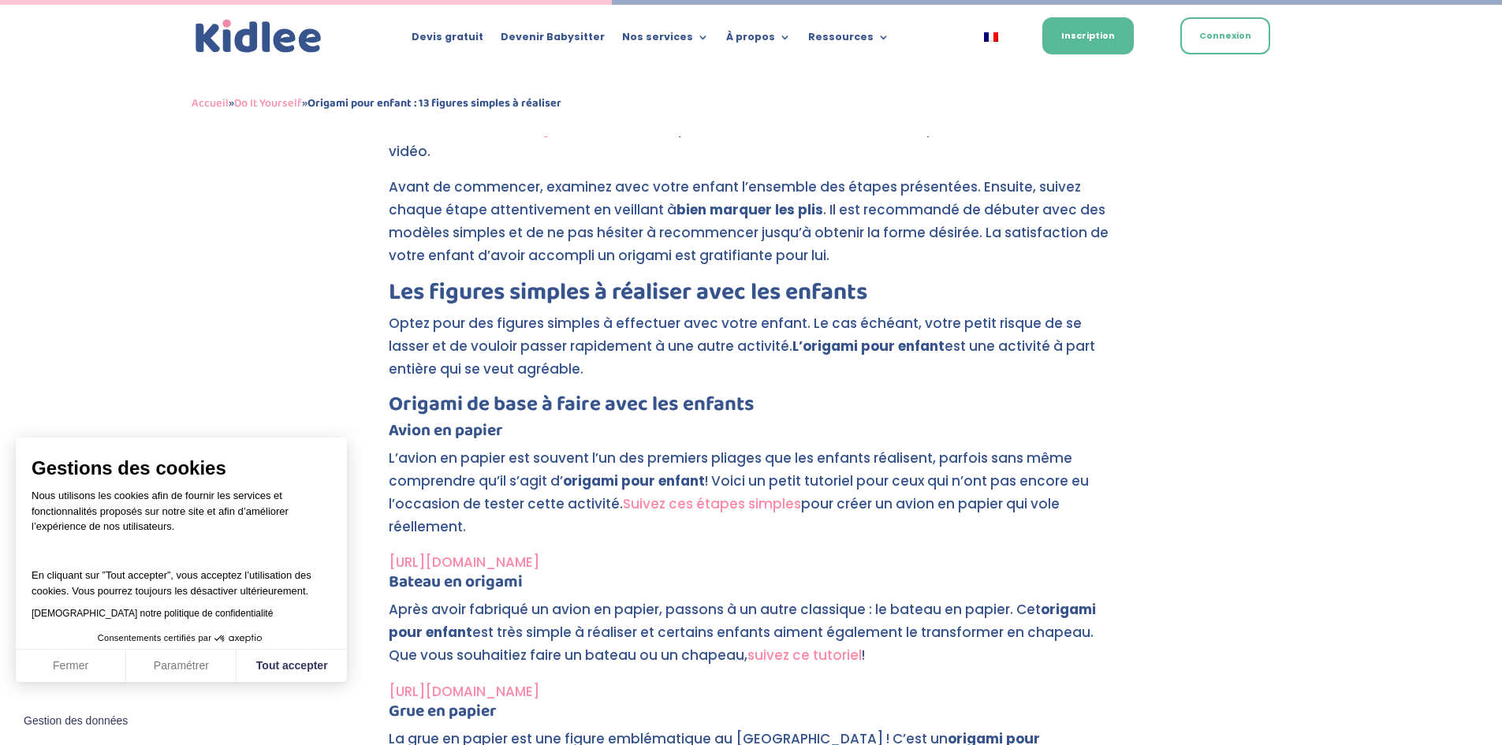 The height and width of the screenshot is (745, 1502). I want to click on span: Gestions des cookies, so click(181, 468).